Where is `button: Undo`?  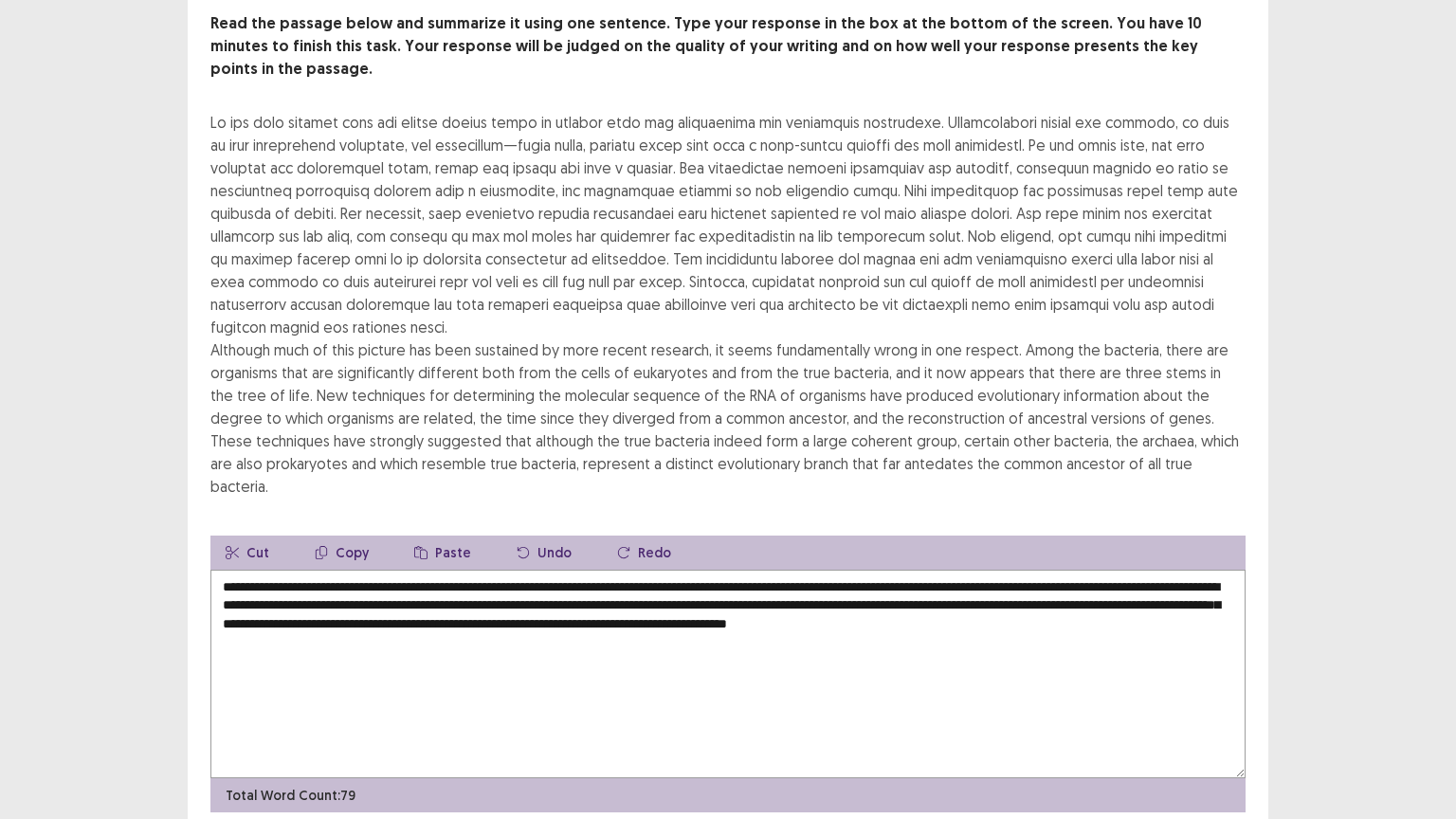 button: Undo is located at coordinates (544, 553).